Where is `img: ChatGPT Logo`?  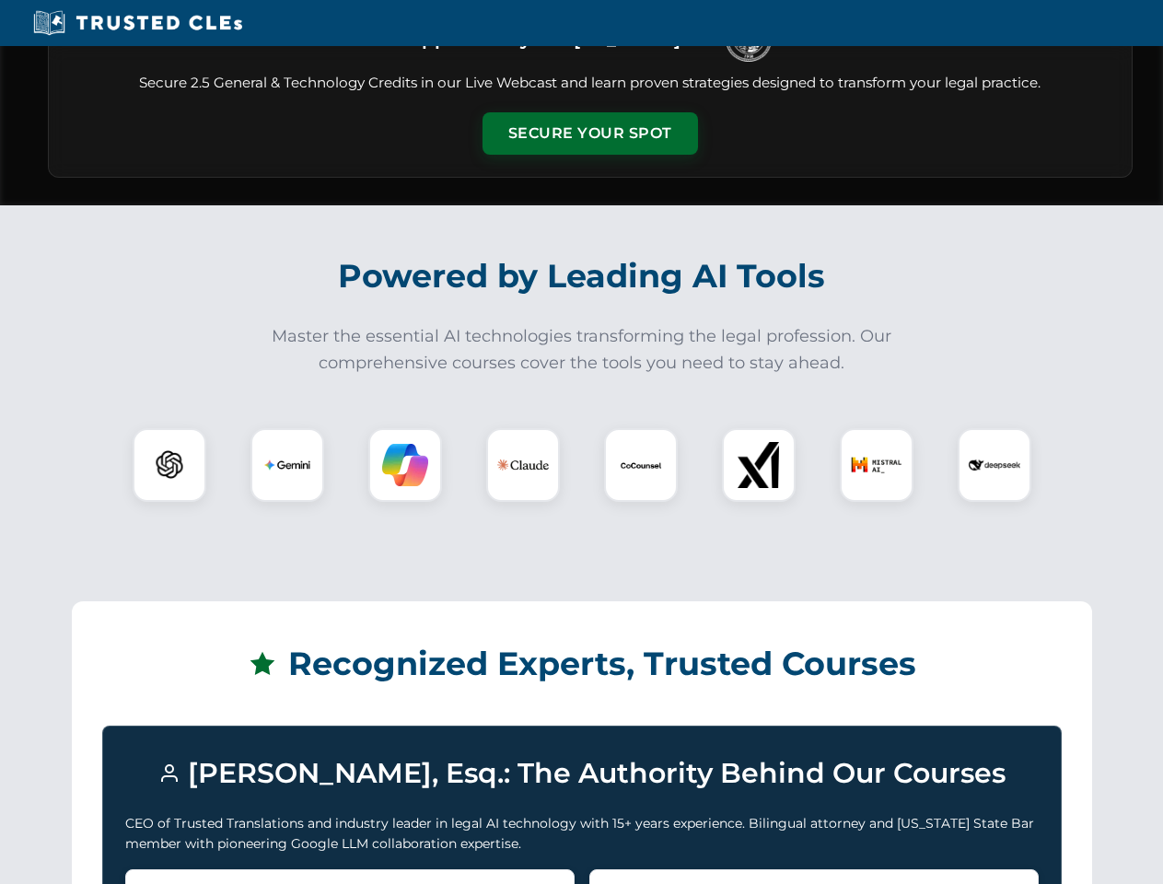 img: ChatGPT Logo is located at coordinates (169, 465).